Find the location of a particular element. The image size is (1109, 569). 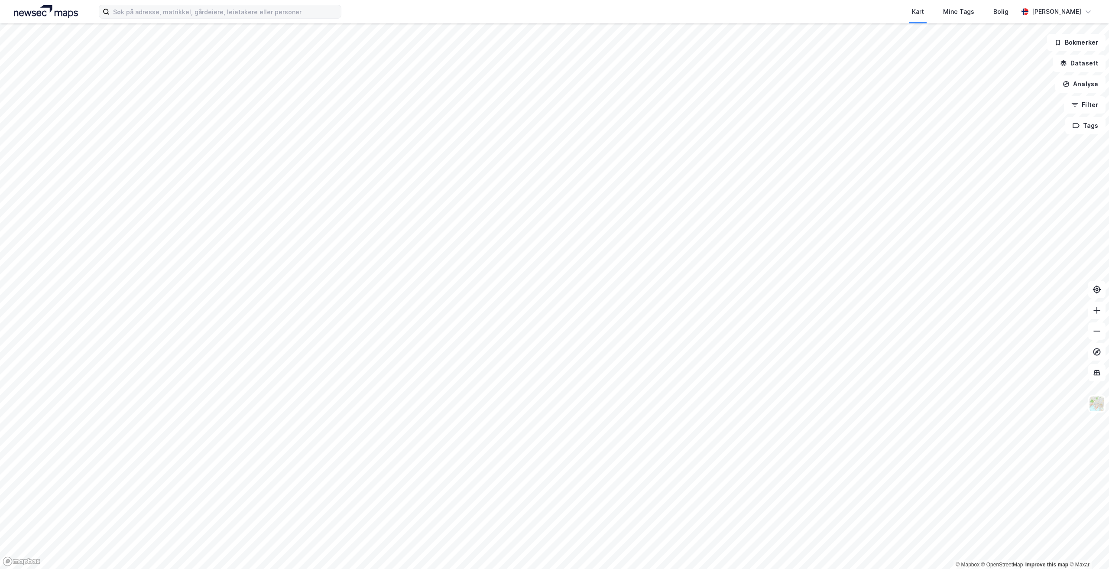

a: Improve this map is located at coordinates (1047, 564).